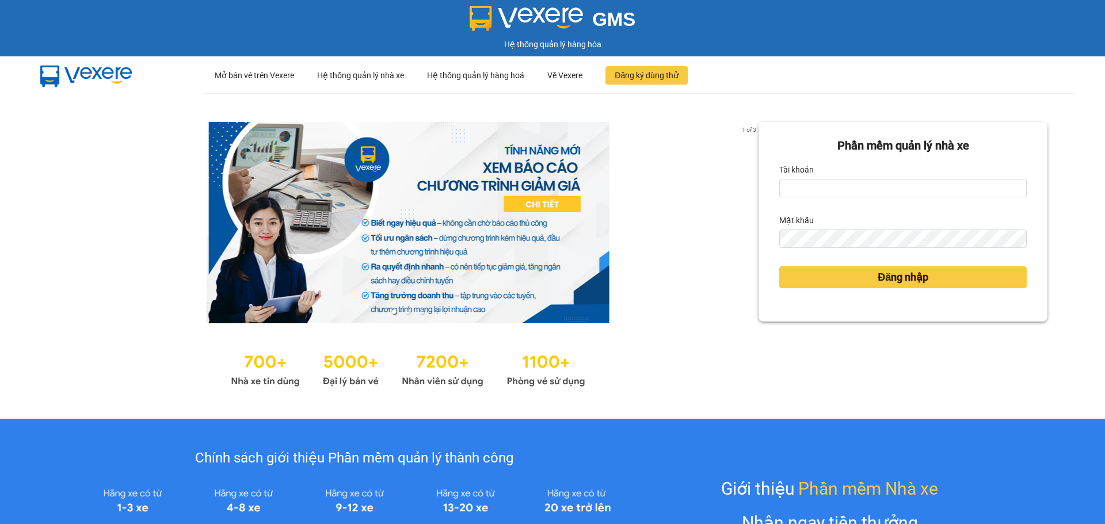 The width and height of the screenshot is (1105, 524). Describe the element at coordinates (564, 75) in the screenshot. I see `div: Về Vexere` at that location.